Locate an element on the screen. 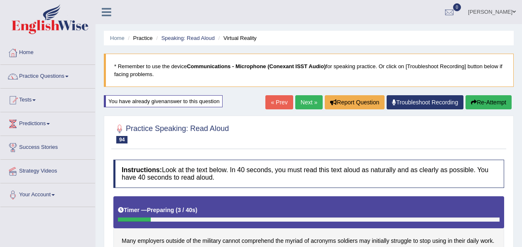  b: Instructions: is located at coordinates (142, 170).